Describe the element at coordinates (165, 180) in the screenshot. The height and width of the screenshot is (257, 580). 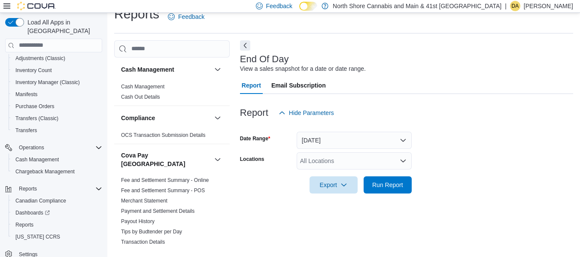
I see `span: Fee and Settlement Summary - Online` at that location.